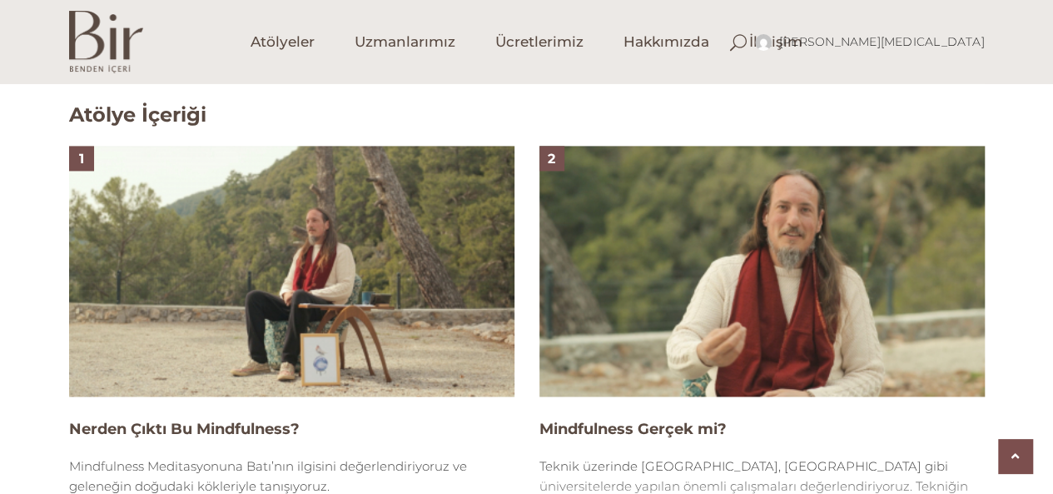  What do you see at coordinates (282, 42) in the screenshot?
I see `span: Atölyeler` at bounding box center [282, 42].